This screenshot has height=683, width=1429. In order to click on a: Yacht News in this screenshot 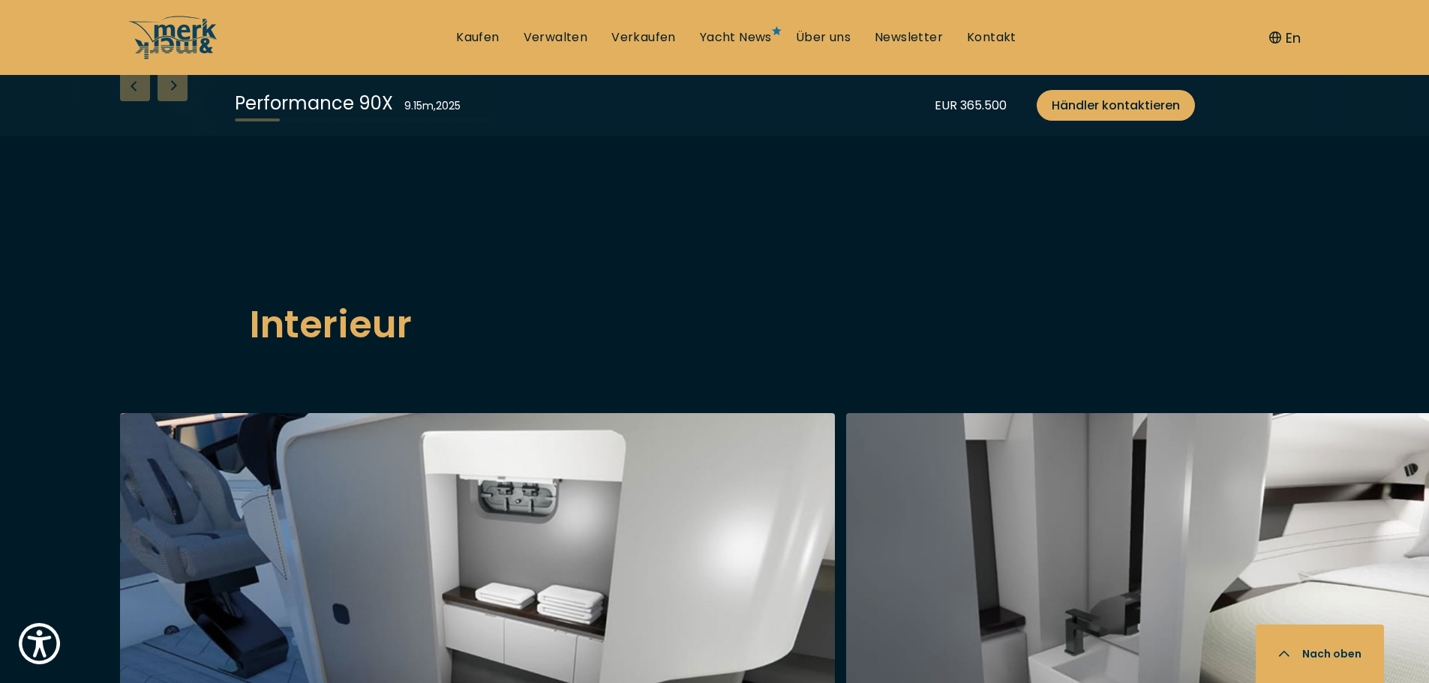, I will do `click(736, 38)`.